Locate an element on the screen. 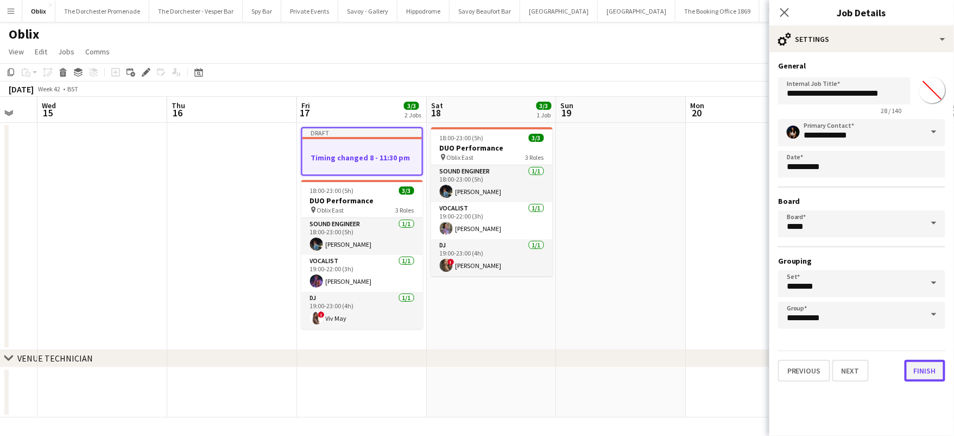 The height and width of the screenshot is (436, 954). h1: Oblix is located at coordinates (24, 34).